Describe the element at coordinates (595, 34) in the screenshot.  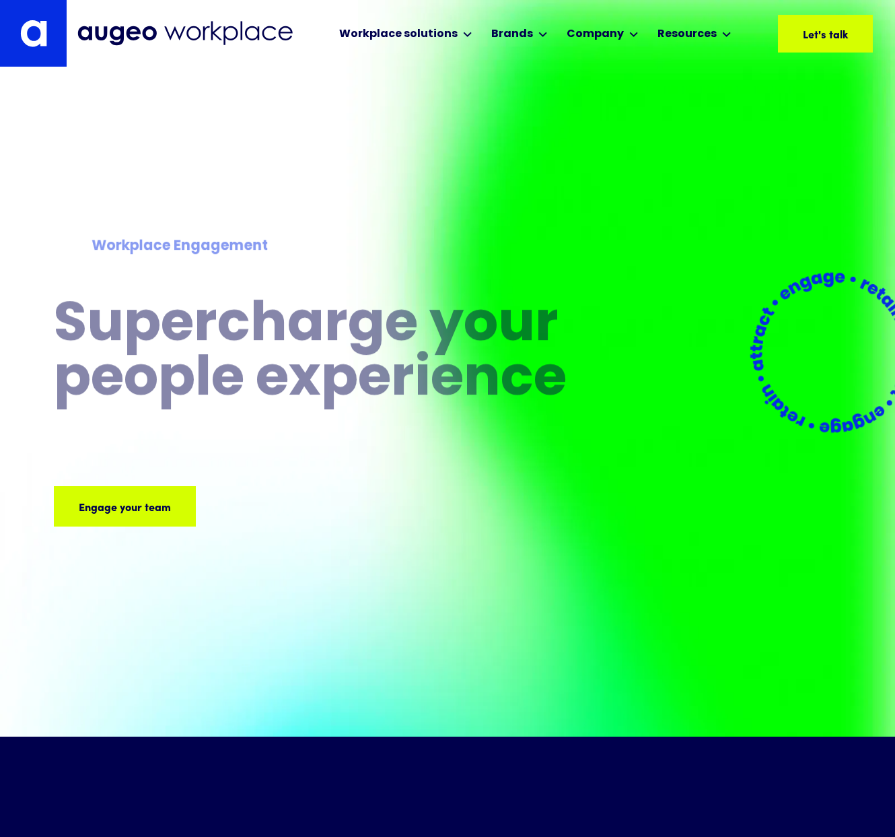
I see `div: Company` at that location.